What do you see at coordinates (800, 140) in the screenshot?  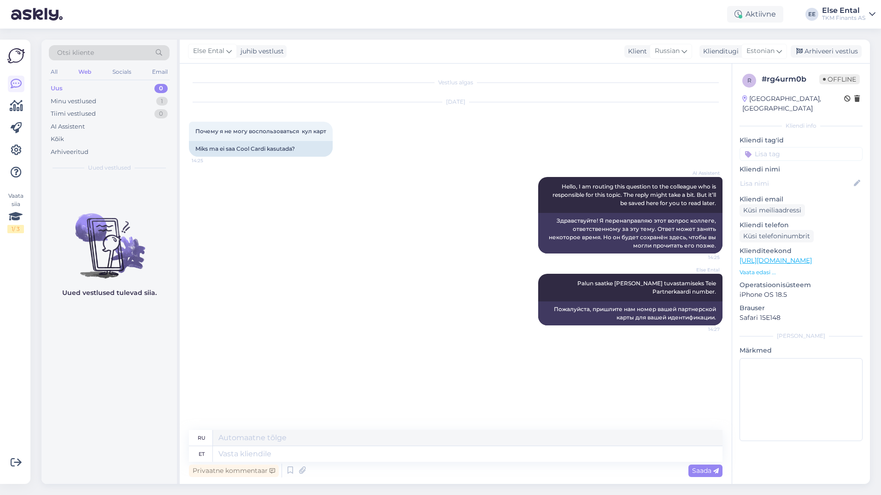 I see `p: Kliendi tag'id` at bounding box center [800, 140].